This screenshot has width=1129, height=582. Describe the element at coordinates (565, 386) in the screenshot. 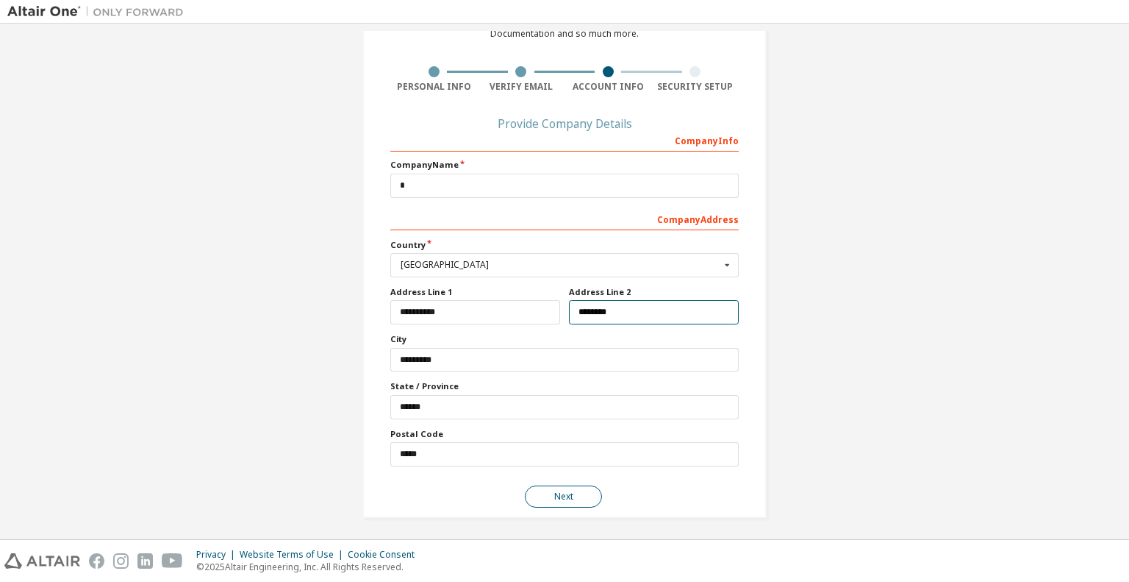

I see `label: State / Province` at that location.